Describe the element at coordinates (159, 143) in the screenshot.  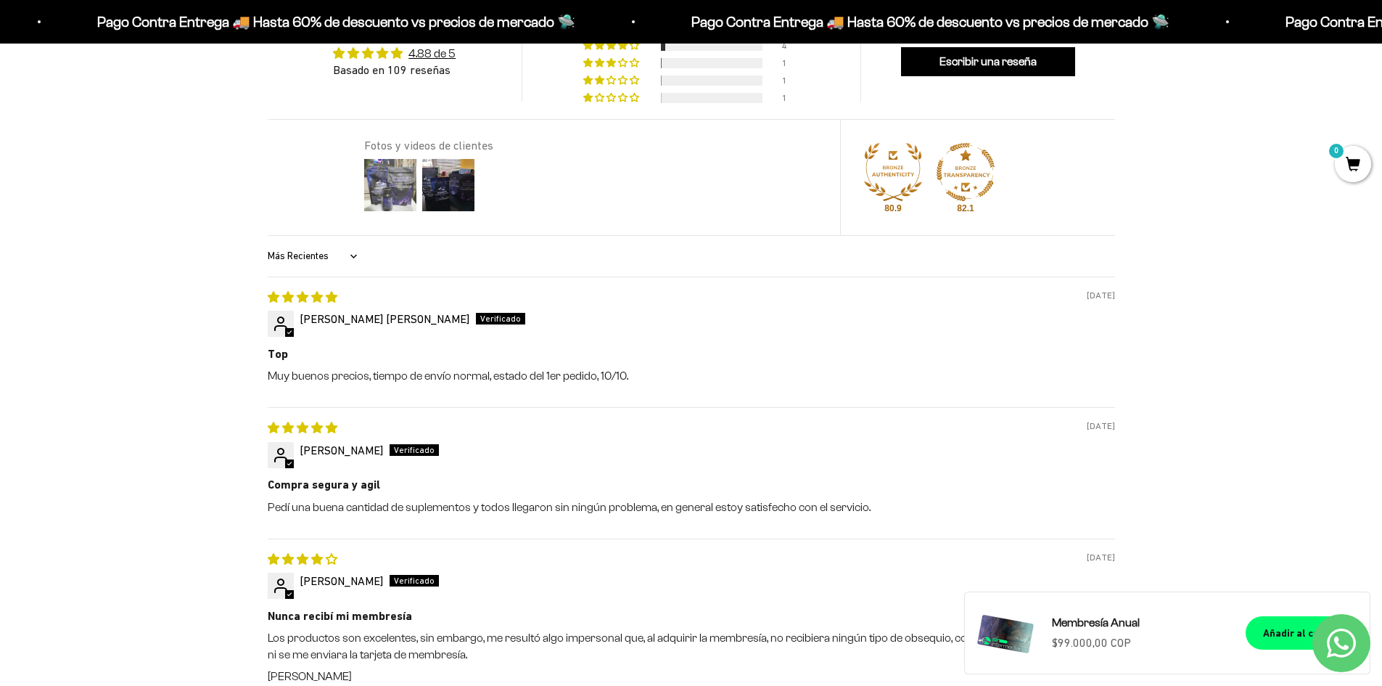
I see `div: País de origen de ingredientes` at that location.